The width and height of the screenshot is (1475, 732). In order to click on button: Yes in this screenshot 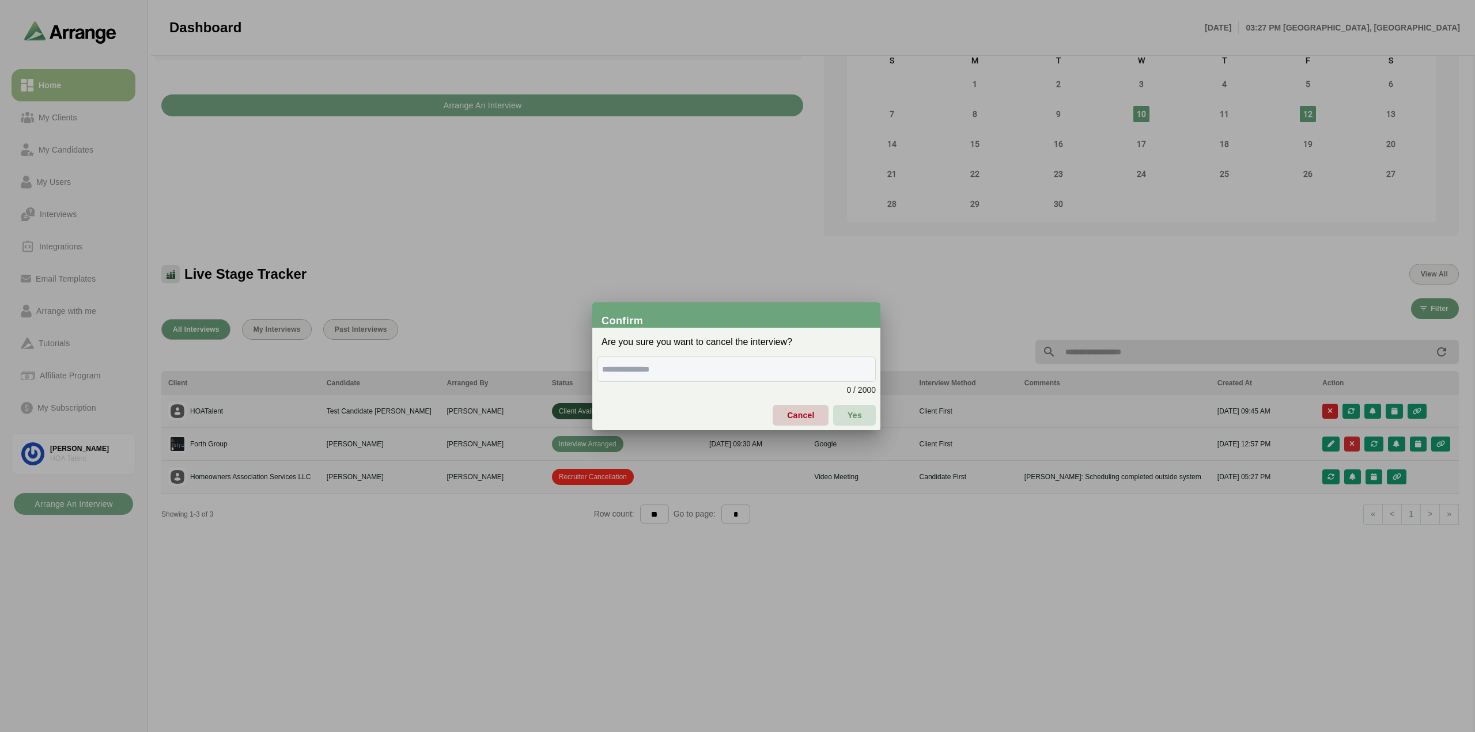, I will do `click(854, 415)`.